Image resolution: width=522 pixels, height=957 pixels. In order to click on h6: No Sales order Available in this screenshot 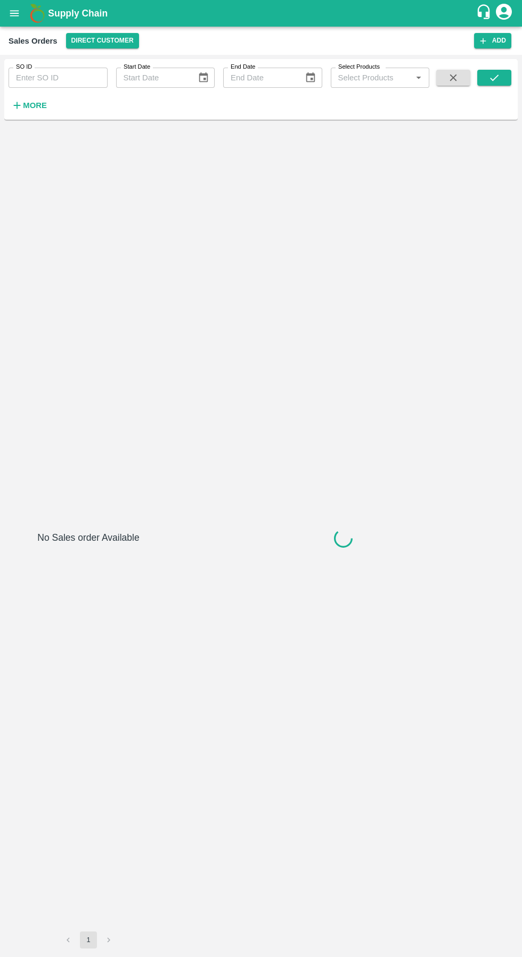, I will do `click(88, 731)`.